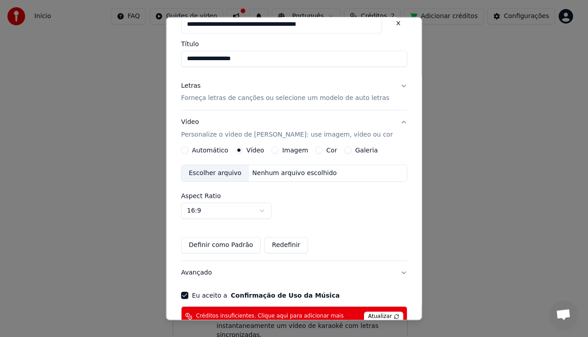 The height and width of the screenshot is (337, 588). What do you see at coordinates (294, 272) in the screenshot?
I see `button: Avançado` at bounding box center [294, 272].